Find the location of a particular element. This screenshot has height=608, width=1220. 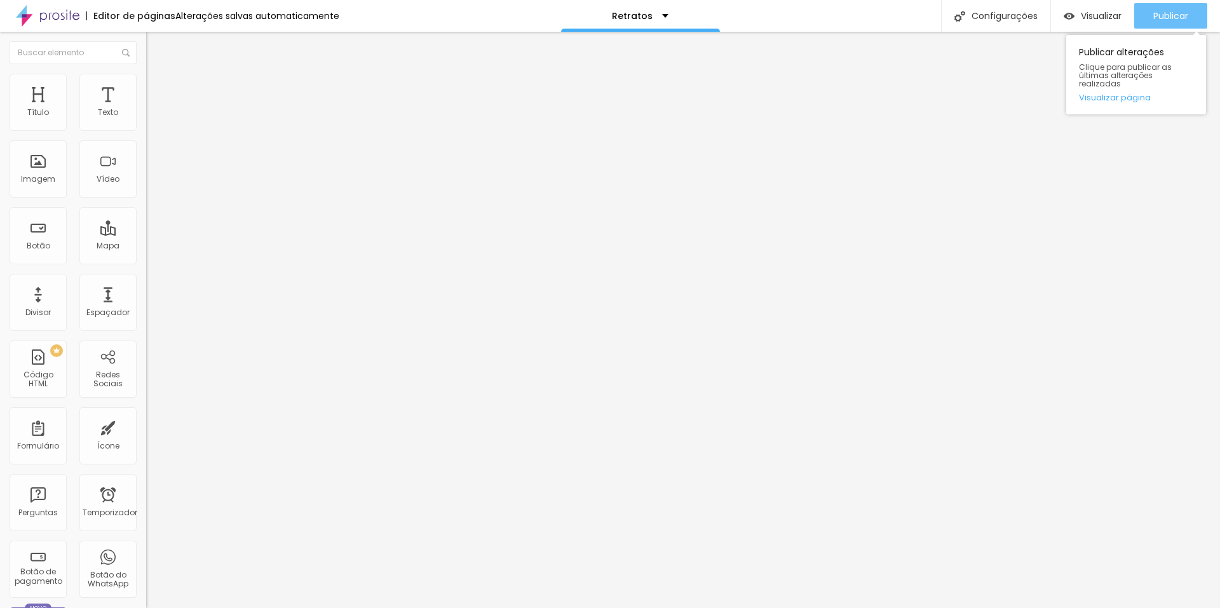

font: Ícone is located at coordinates (108, 445).